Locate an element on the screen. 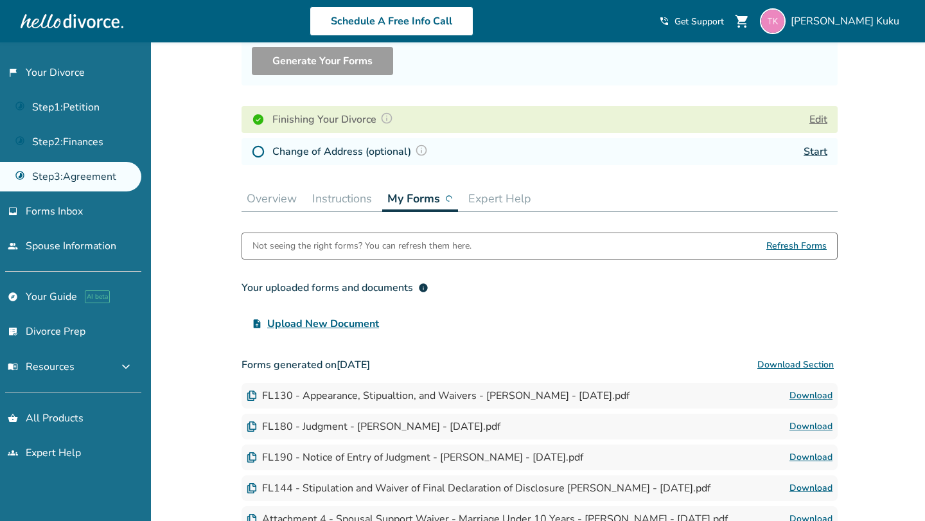  a: Schedule A Free Info Call is located at coordinates (391, 21).